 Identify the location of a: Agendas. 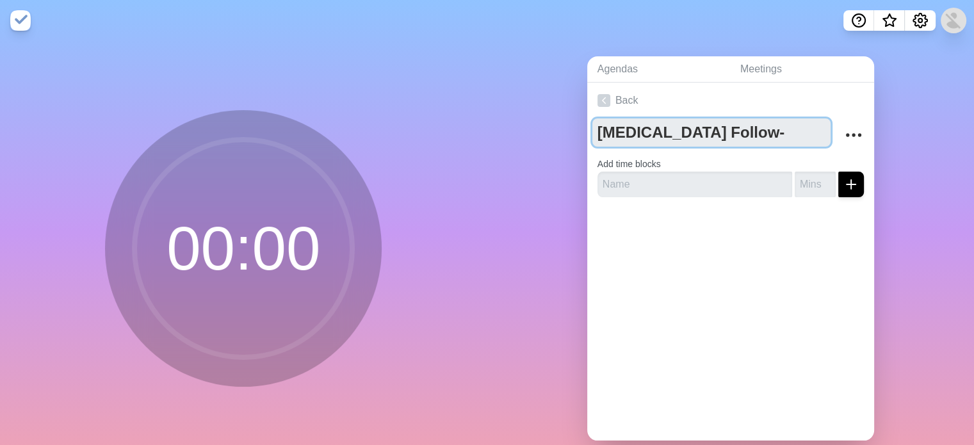
(658, 69).